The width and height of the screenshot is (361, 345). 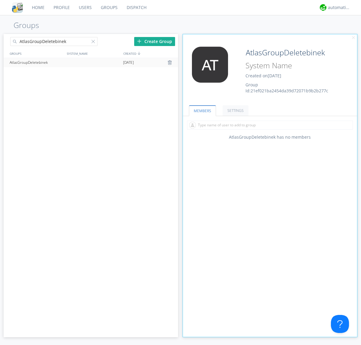 What do you see at coordinates (210, 65) in the screenshot?
I see `img: 373638.png` at bounding box center [210, 65].